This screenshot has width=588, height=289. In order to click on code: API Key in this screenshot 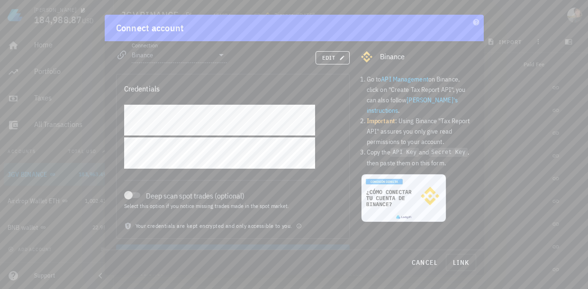, I will do `click(405, 152)`.